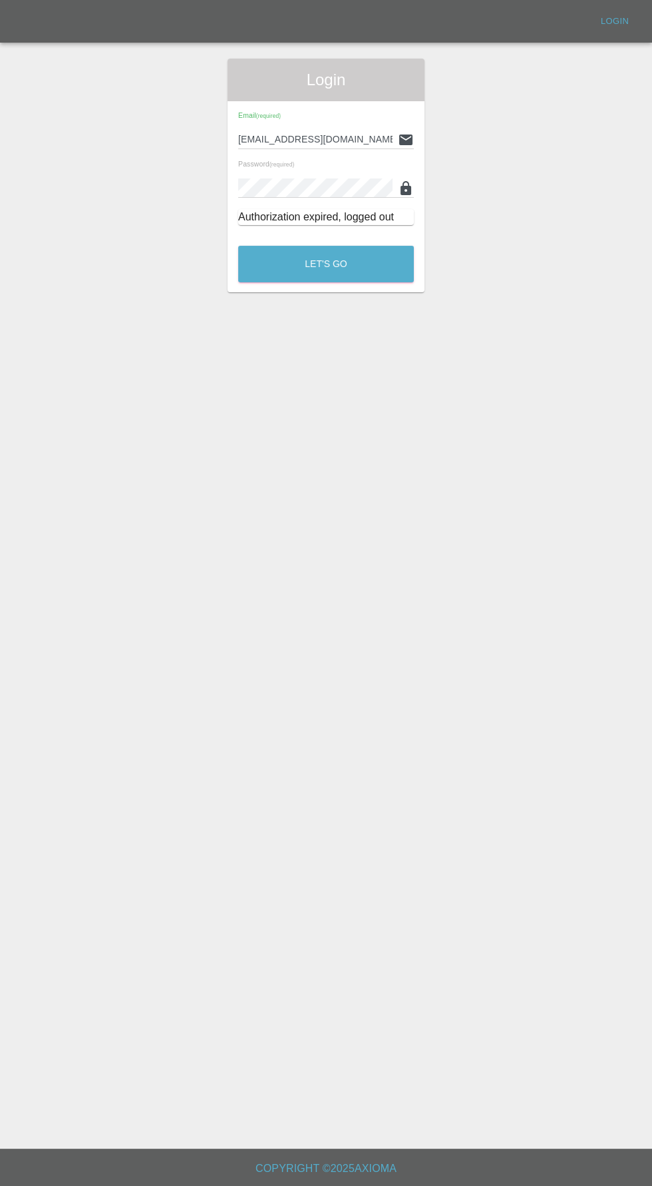 Image resolution: width=652 pixels, height=1186 pixels. Describe the element at coordinates (326, 264) in the screenshot. I see `button: Let's Go` at that location.